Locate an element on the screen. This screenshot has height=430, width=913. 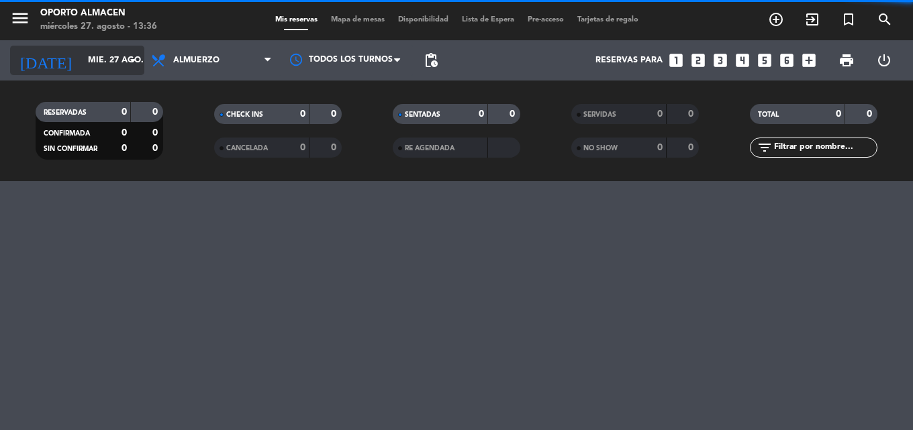
div: LOG OUT is located at coordinates (884, 60).